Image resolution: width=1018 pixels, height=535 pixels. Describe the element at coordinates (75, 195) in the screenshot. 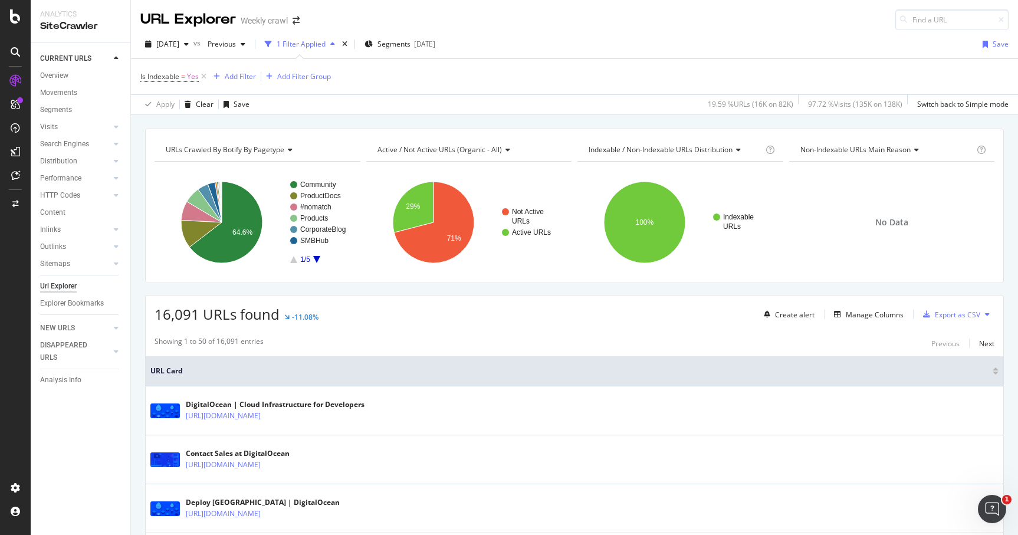

I see `a: HTTP Codes` at that location.